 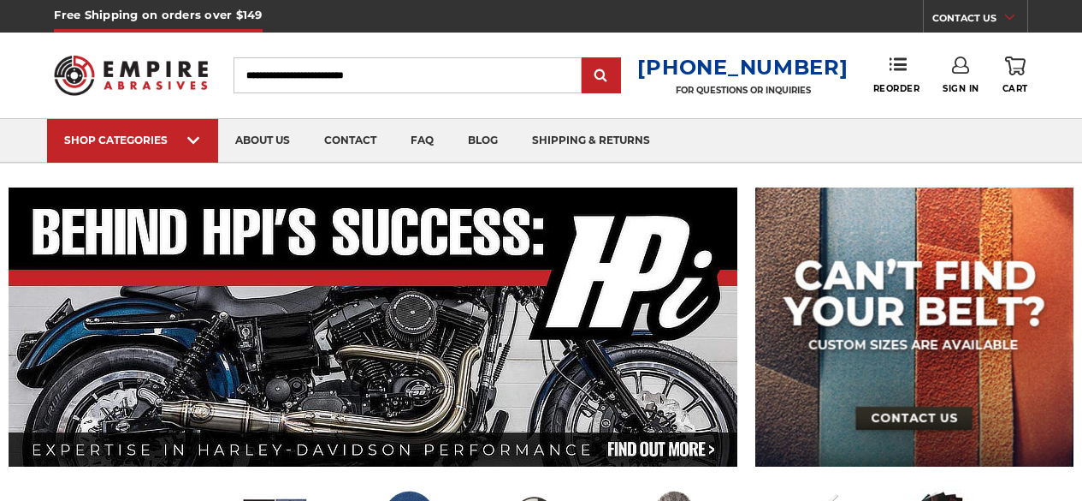 I want to click on div: SHOP CATEGORIES, so click(x=133, y=139).